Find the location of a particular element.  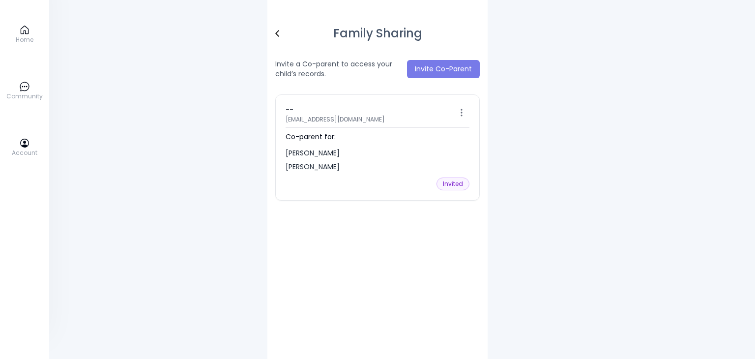

a: Account is located at coordinates (25, 148).